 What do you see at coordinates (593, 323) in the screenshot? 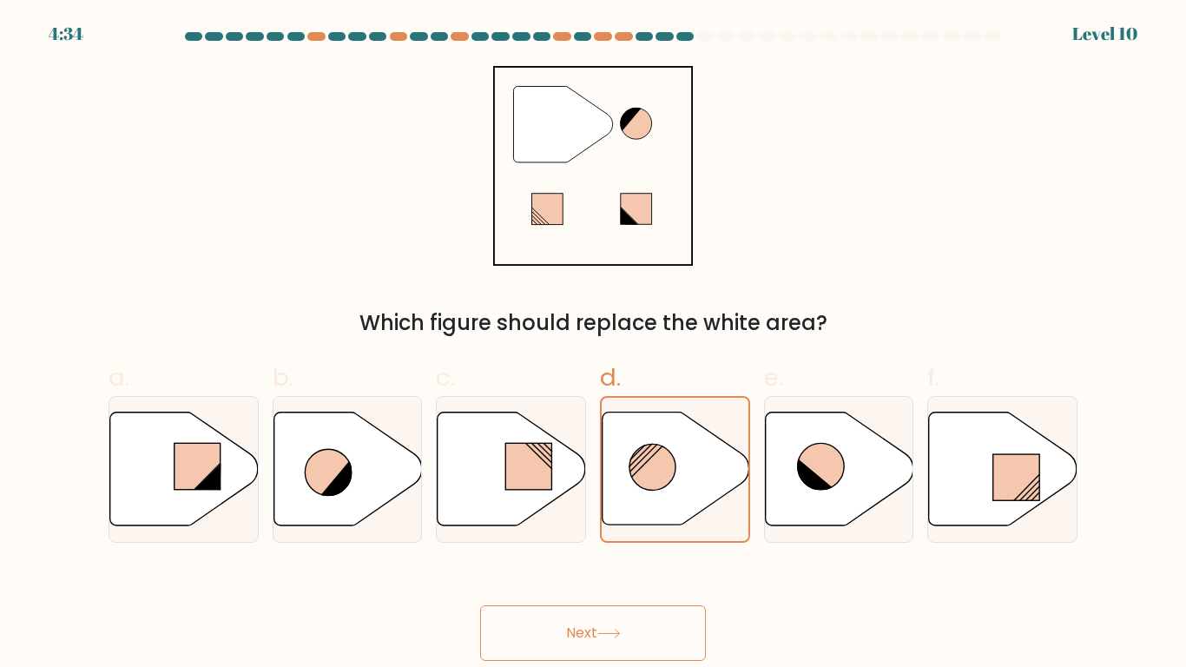
I see `div: Which figure should replace the white area?` at bounding box center [593, 323].